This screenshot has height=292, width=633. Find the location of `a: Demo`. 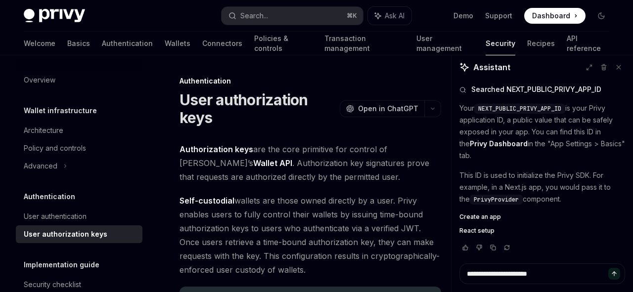

a: Demo is located at coordinates (464, 16).